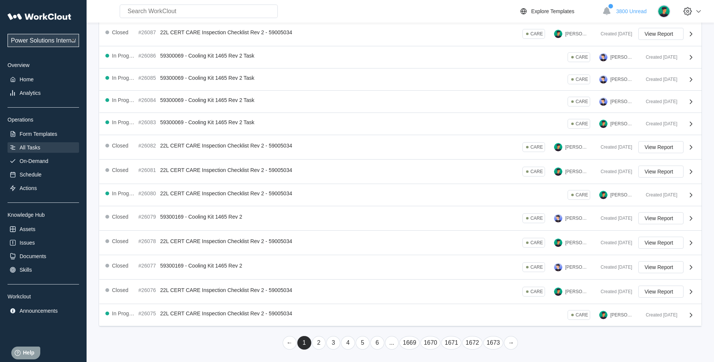 Image resolution: width=714 pixels, height=362 pixels. Describe the element at coordinates (148, 194) in the screenshot. I see `div: #26080` at that location.